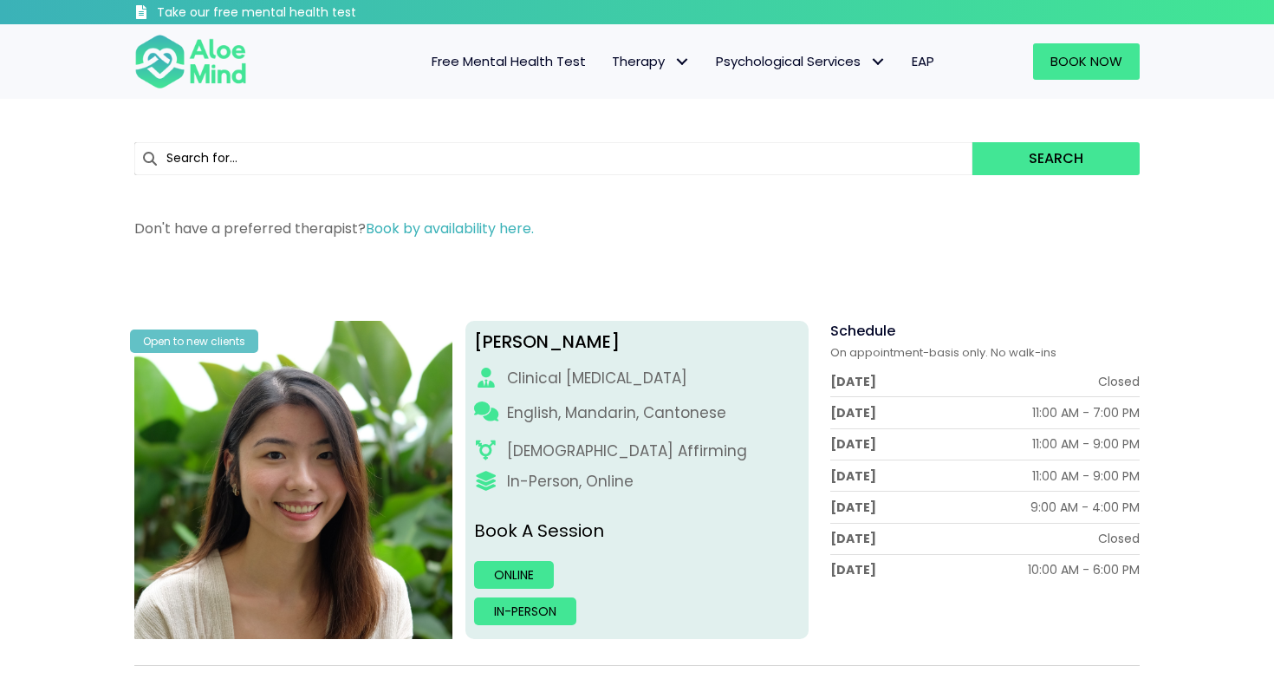 The height and width of the screenshot is (692, 1274). I want to click on a: EAP, so click(923, 62).